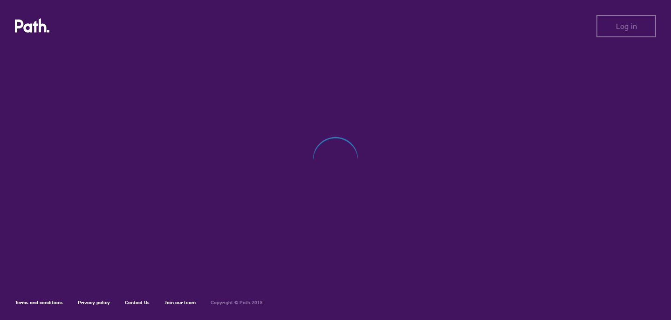 The width and height of the screenshot is (671, 320). I want to click on a: Contact Us, so click(137, 302).